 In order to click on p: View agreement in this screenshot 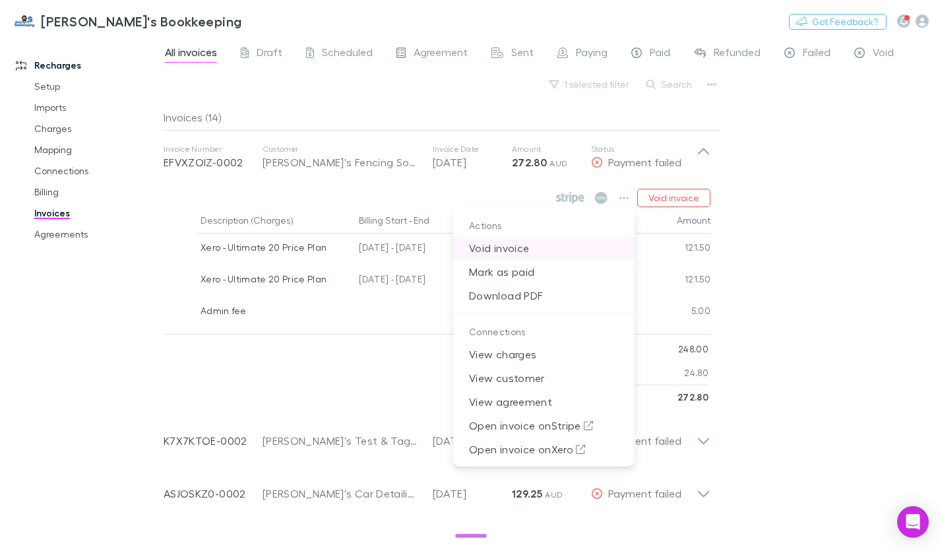, I will do `click(543, 402)`.